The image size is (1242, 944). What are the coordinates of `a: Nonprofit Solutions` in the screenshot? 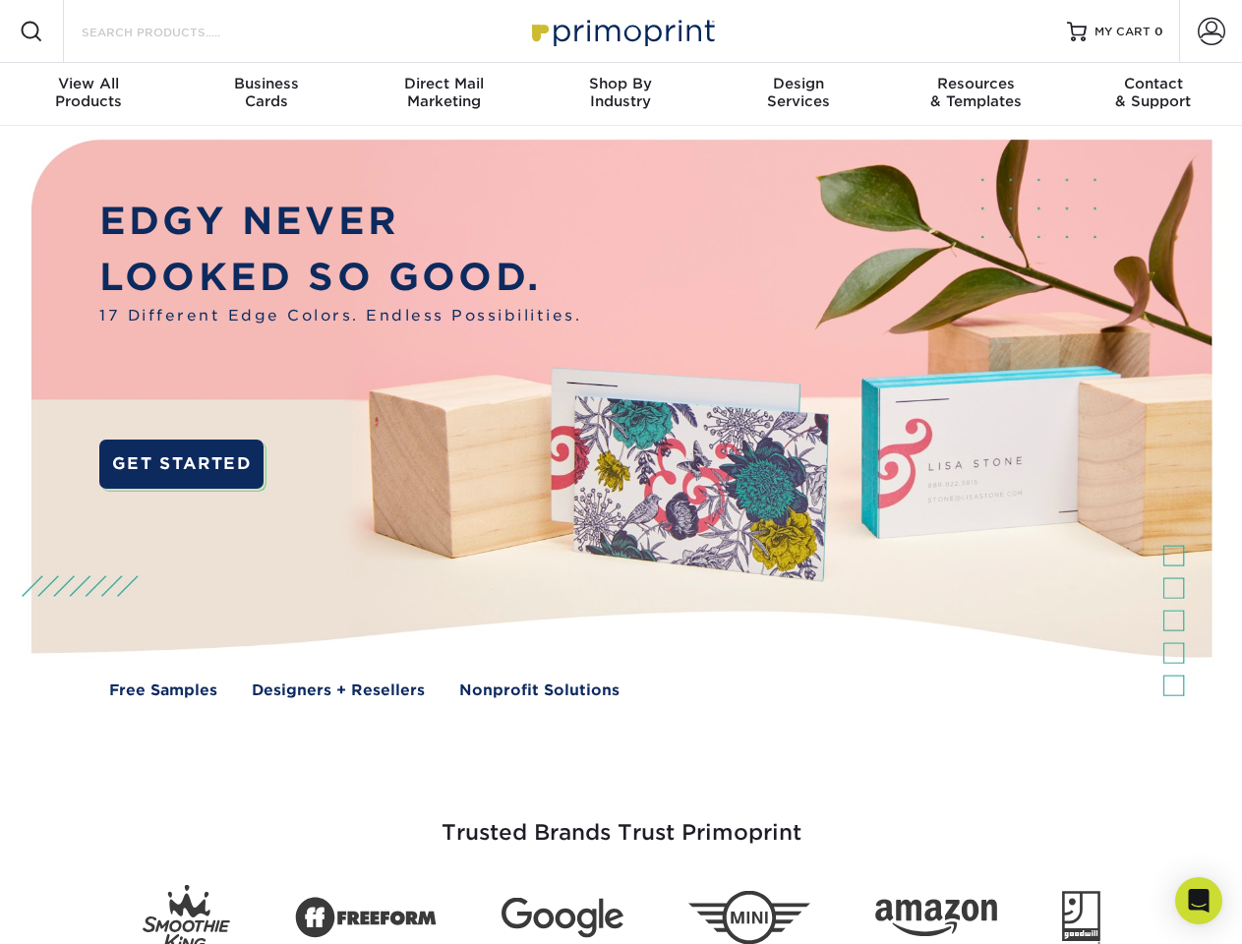 It's located at (539, 690).